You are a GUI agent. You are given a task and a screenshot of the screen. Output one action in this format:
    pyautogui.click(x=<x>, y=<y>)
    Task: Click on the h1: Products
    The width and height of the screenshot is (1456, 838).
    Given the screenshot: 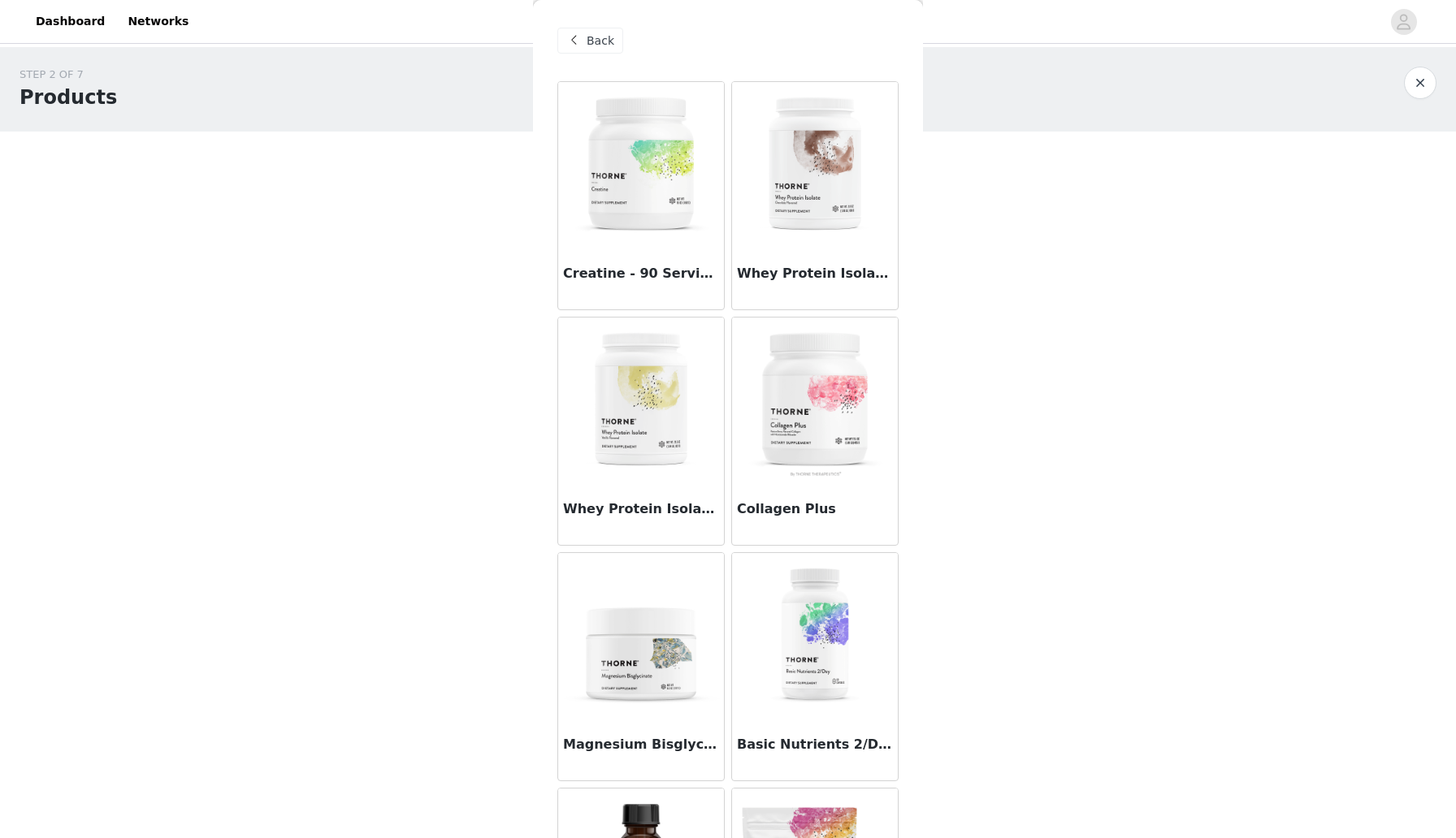 What is the action you would take?
    pyautogui.click(x=68, y=97)
    